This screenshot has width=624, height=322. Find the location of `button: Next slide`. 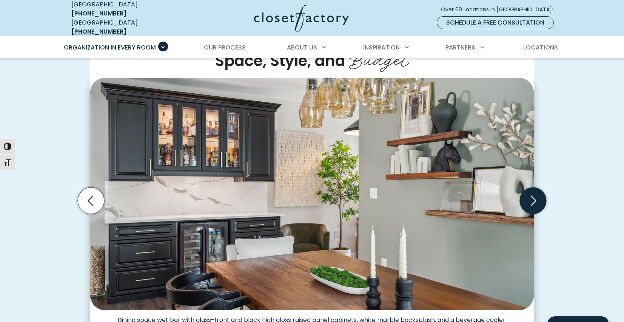

button: Next slide is located at coordinates (533, 200).